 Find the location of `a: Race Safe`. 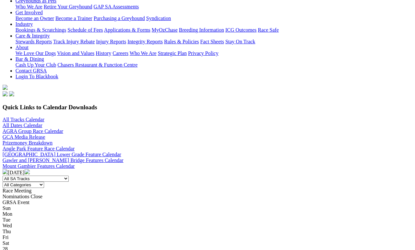

a: Race Safe is located at coordinates (268, 30).